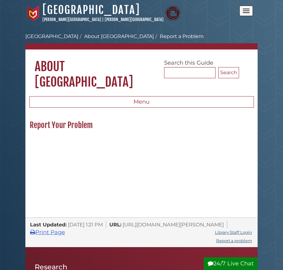 This screenshot has width=283, height=270. Describe the element at coordinates (32, 232) in the screenshot. I see `i: Print Page` at that location.